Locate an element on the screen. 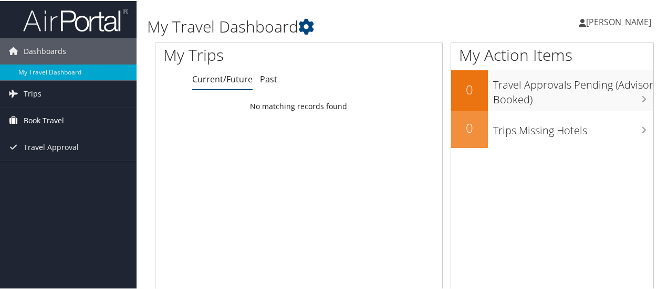 The height and width of the screenshot is (289, 668). h1: My Action Items is located at coordinates (552, 54).